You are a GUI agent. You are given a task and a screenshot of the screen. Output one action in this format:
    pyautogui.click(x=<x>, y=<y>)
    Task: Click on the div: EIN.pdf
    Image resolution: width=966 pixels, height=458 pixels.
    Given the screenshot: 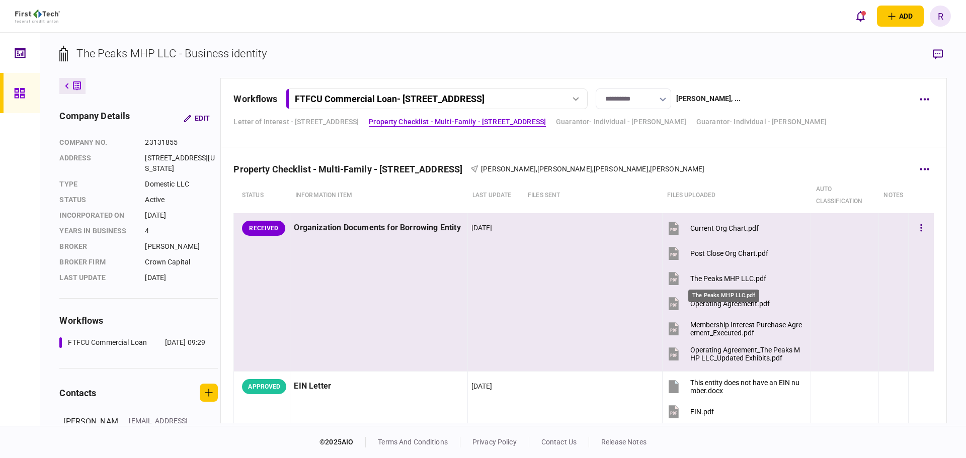 What is the action you would take?
    pyautogui.click(x=702, y=412)
    